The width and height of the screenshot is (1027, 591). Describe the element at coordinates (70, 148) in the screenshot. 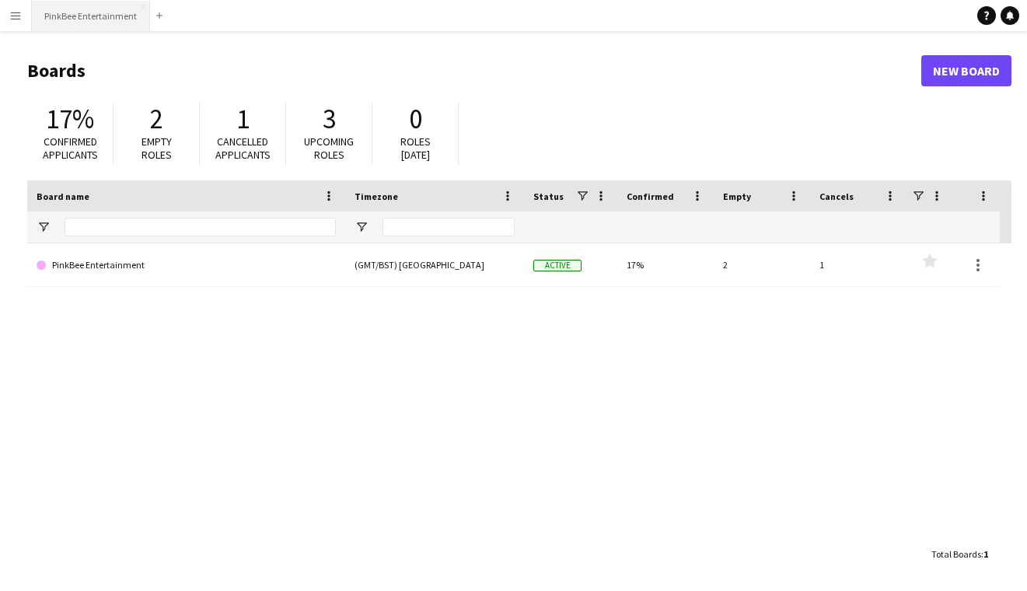

I see `span: Confirmed applicants` at that location.